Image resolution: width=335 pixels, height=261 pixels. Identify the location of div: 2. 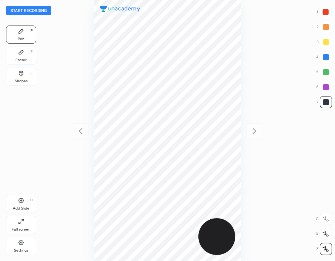
(324, 27).